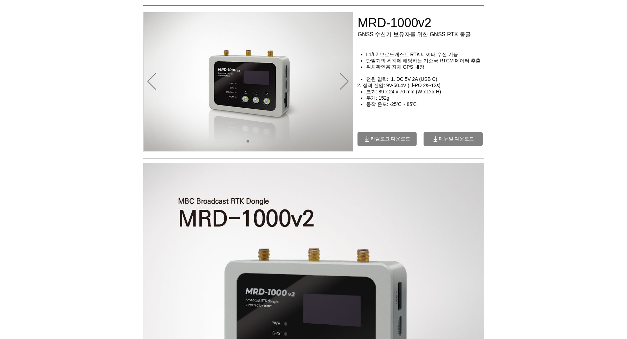  Describe the element at coordinates (395, 67) in the screenshot. I see `span: 위치확인용 자체 GPS 내장` at that location.